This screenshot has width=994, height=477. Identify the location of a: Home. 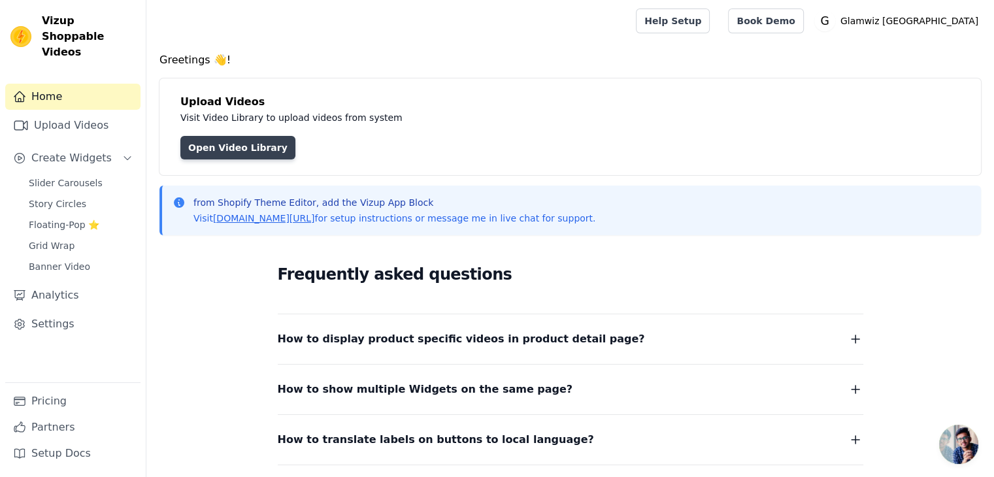
(73, 97).